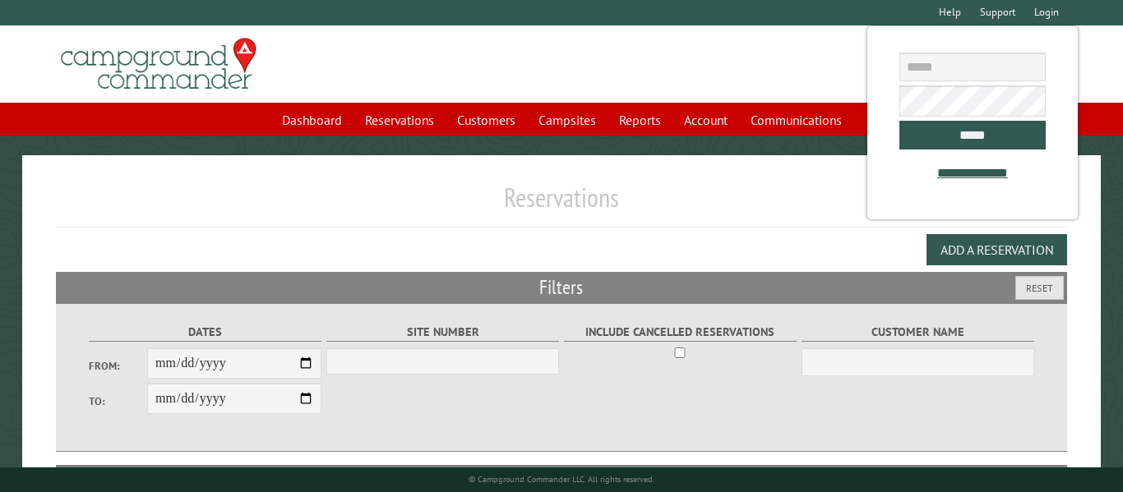 The height and width of the screenshot is (492, 1123). I want to click on a: Customers, so click(486, 120).